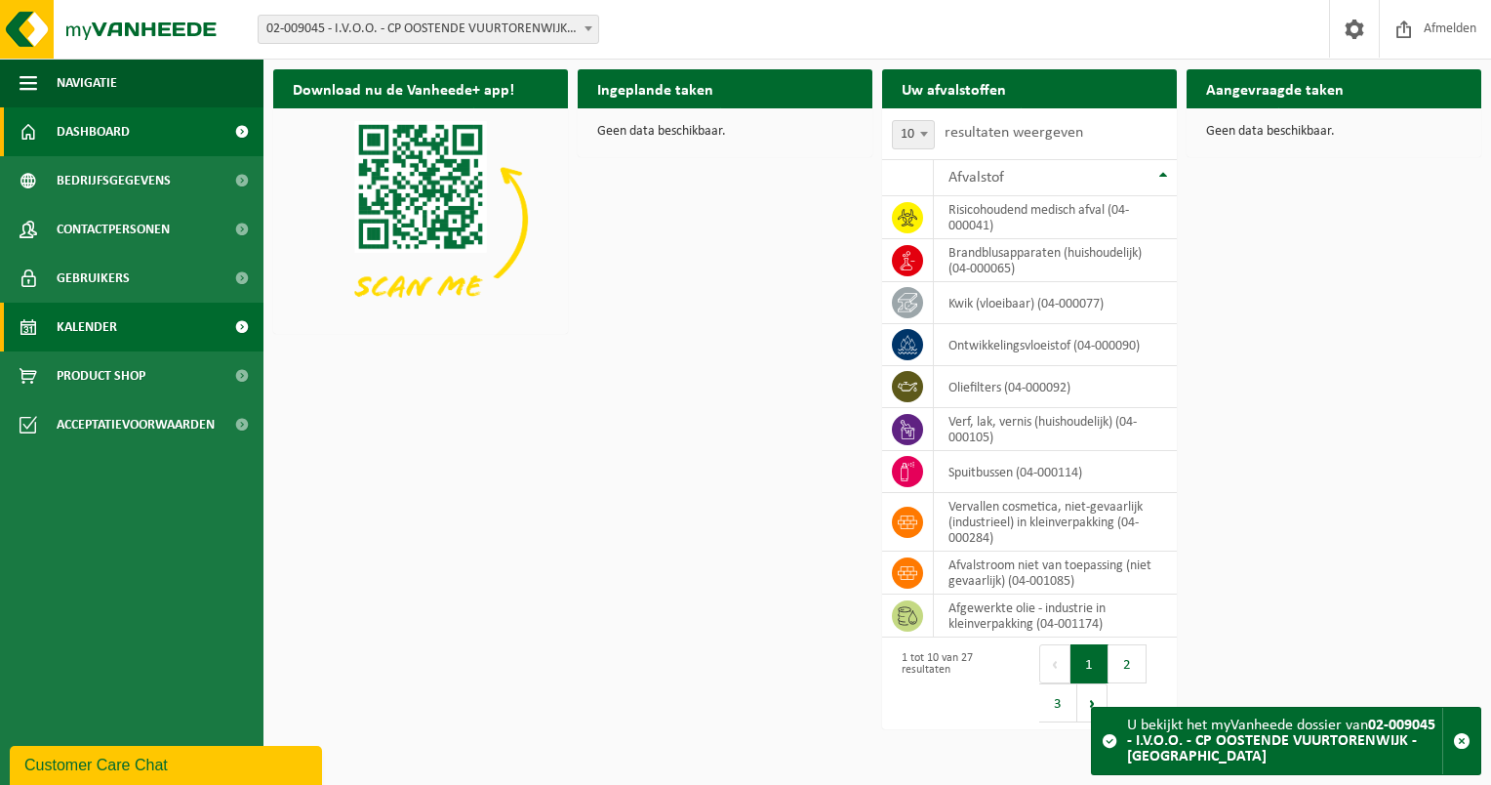 Image resolution: width=1491 pixels, height=785 pixels. I want to click on img: Download de VHEPlus App, so click(421, 219).